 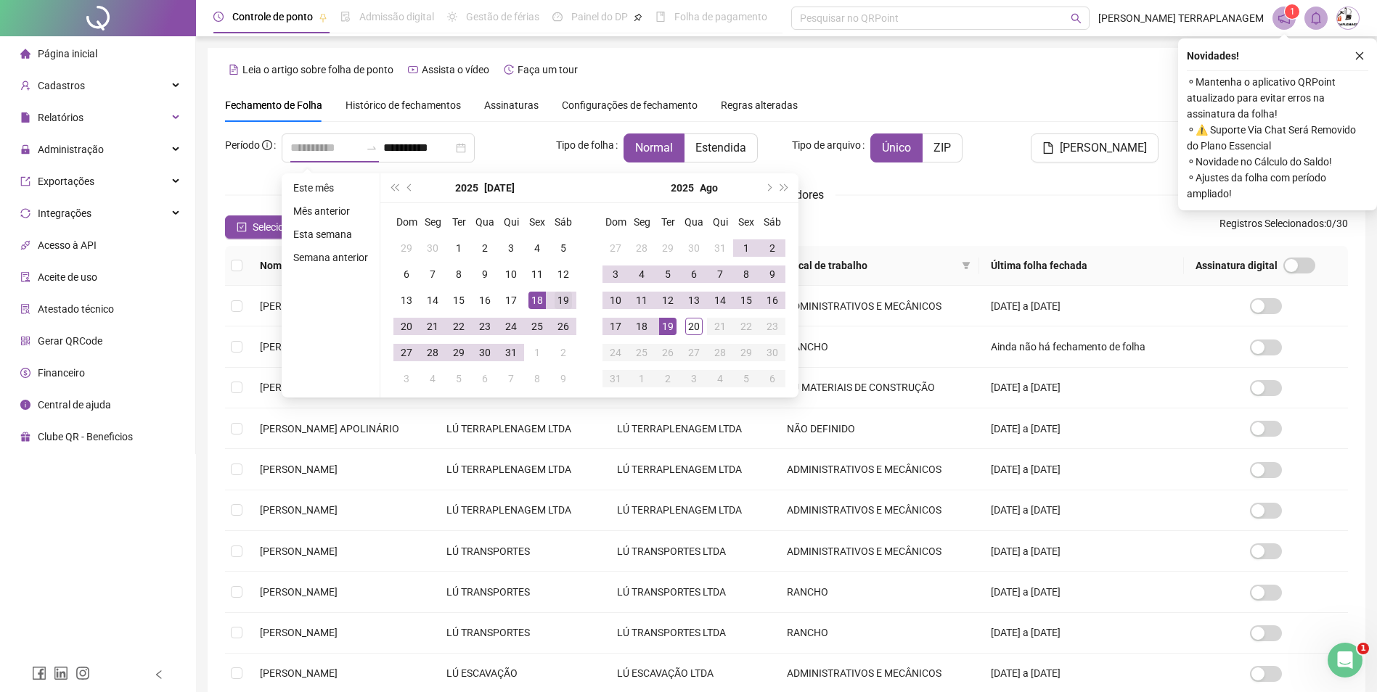 I want to click on td: 2025-07-26, so click(x=563, y=327).